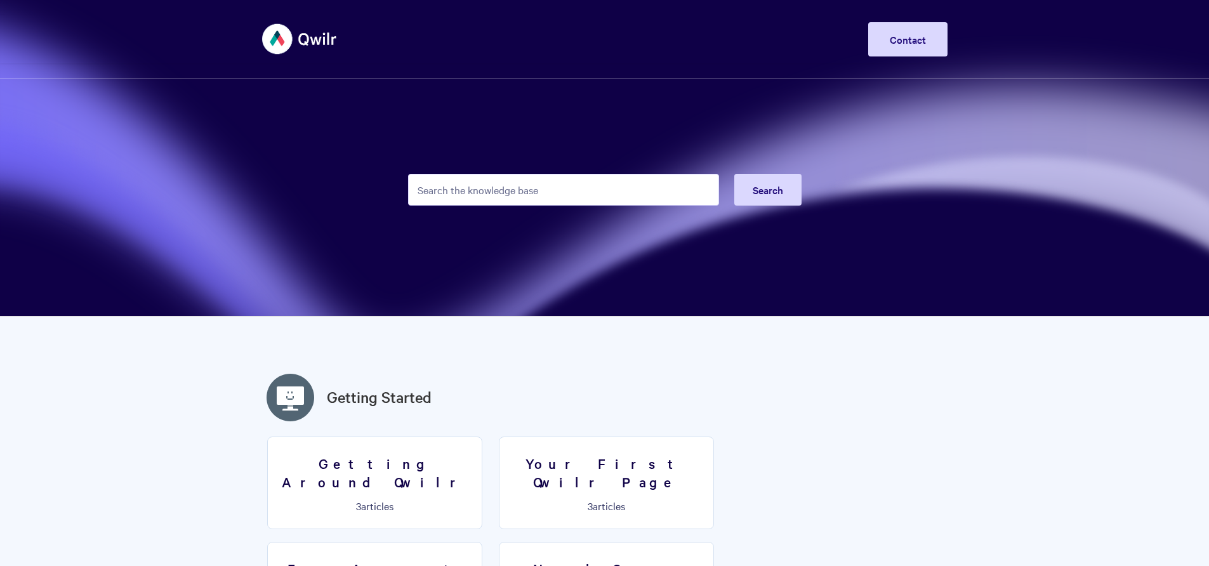  What do you see at coordinates (907, 39) in the screenshot?
I see `a: Contact` at bounding box center [907, 39].